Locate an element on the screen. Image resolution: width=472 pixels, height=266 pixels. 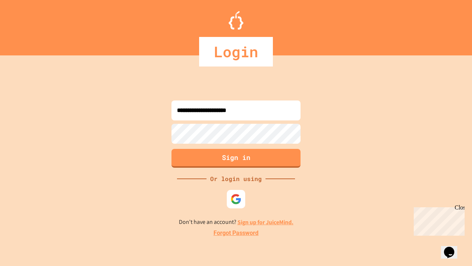
a: Forgot Password is located at coordinates (236, 233).